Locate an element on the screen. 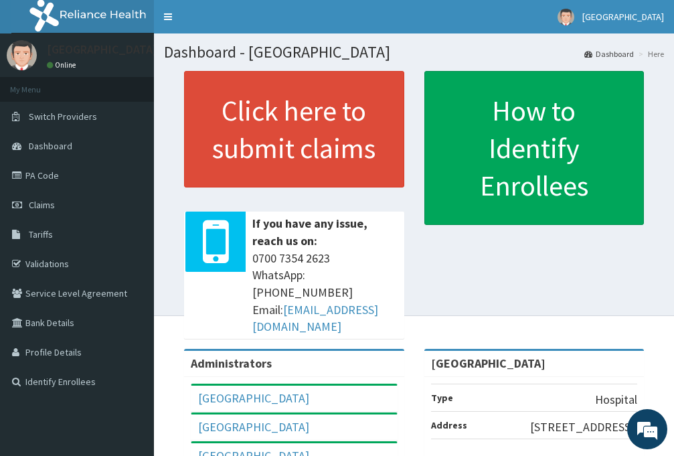 The image size is (674, 456). p: Hospital is located at coordinates (616, 400).